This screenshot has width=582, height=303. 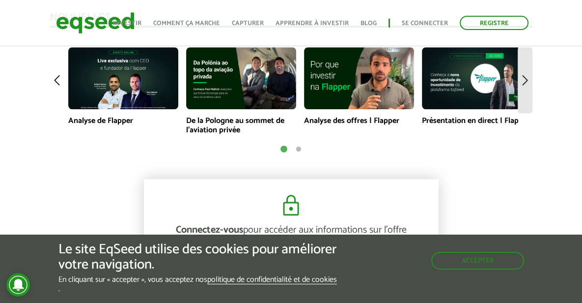 I want to click on a: Blog, so click(x=369, y=23).